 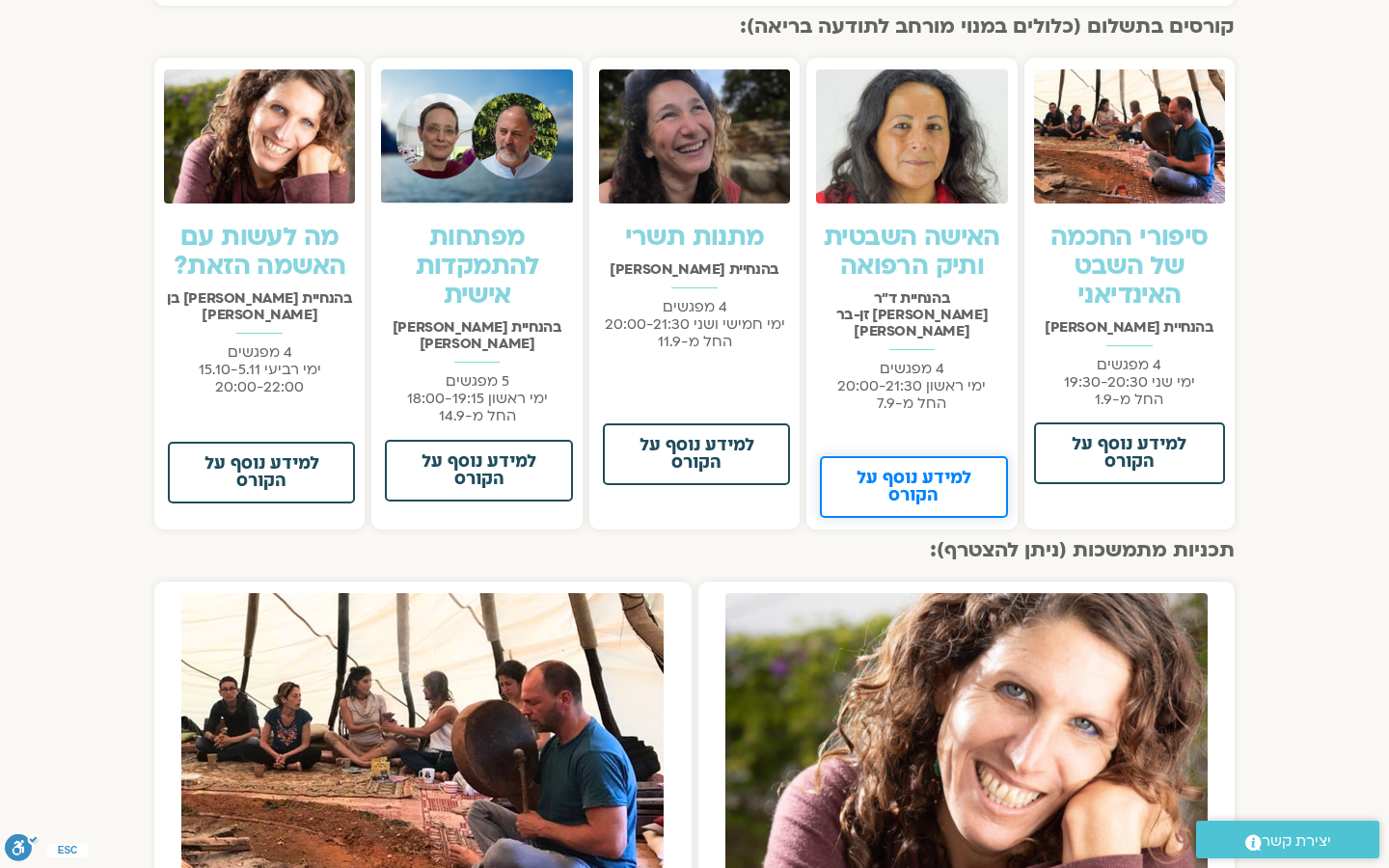 I want to click on span: 20:00-22:00, so click(x=260, y=387).